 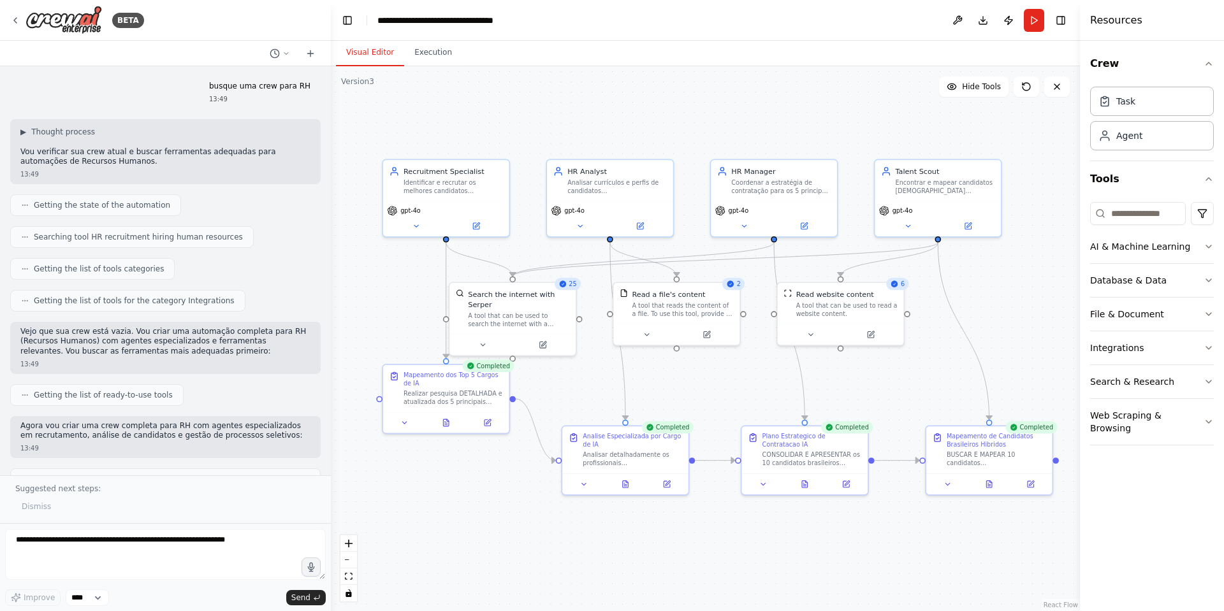 I want to click on g: Edge from 50b7fac6-7580-467e-9de5-bb7dbfb0a489 to f7737b2d-184b-49ae-b4f0-a1db05d050dc, so click(x=889, y=259).